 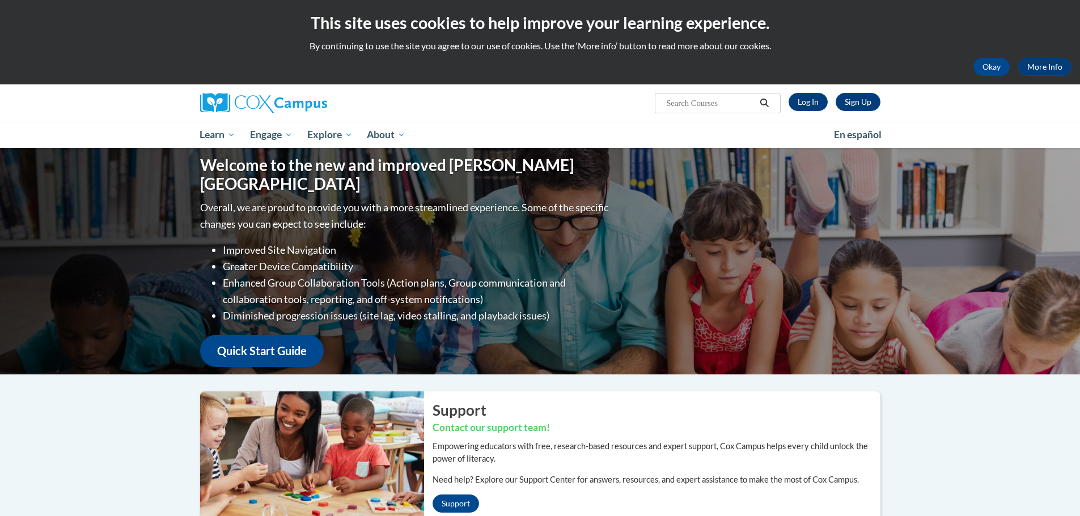 I want to click on button: Search, so click(x=764, y=103).